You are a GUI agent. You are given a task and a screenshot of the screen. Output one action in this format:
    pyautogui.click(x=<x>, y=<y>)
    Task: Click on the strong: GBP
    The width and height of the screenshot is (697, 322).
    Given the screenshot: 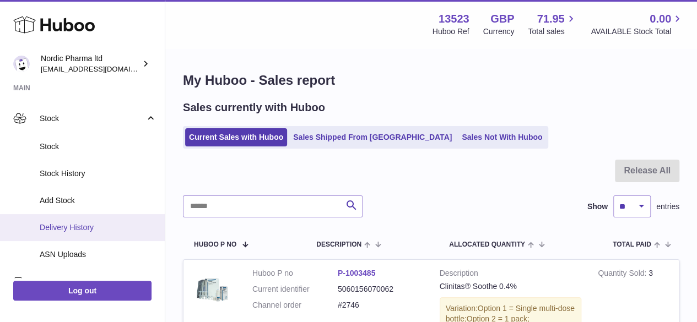 What is the action you would take?
    pyautogui.click(x=502, y=19)
    